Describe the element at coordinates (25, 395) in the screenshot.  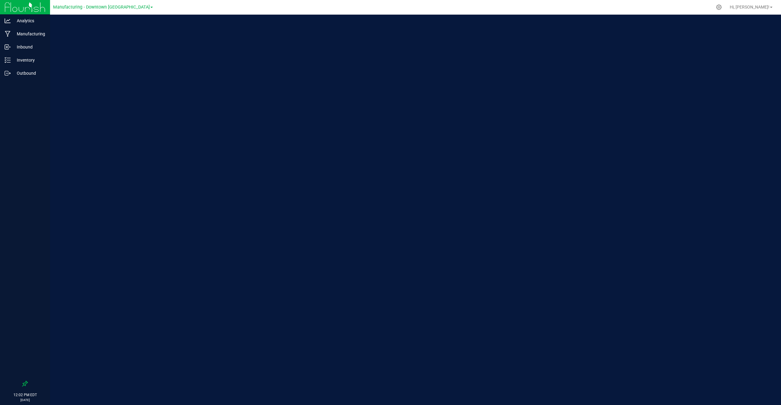
I see `p: 12:02 PM EDT` at that location.